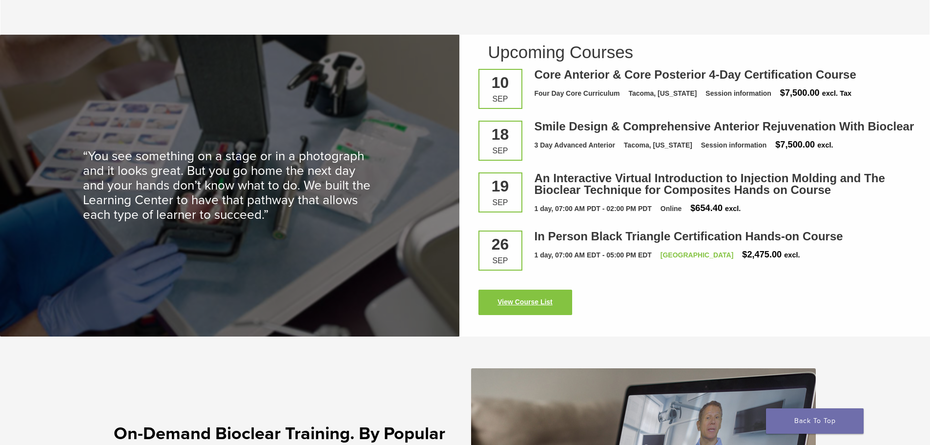  I want to click on div: 3 Day Advanced Anterior, so click(575, 145).